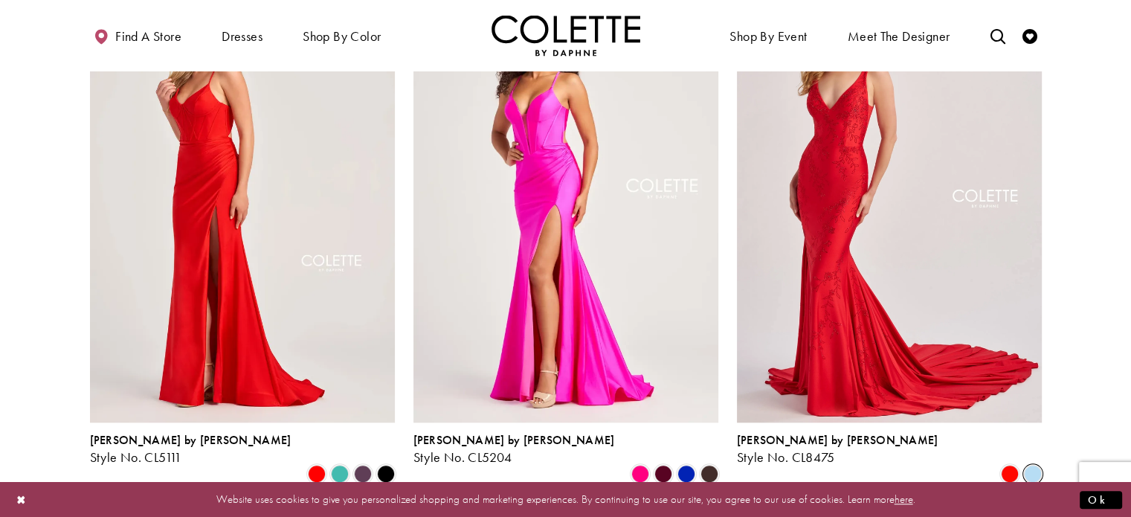 The width and height of the screenshot is (1131, 517). Describe the element at coordinates (340, 474) in the screenshot. I see `i: Turquoise` at that location.